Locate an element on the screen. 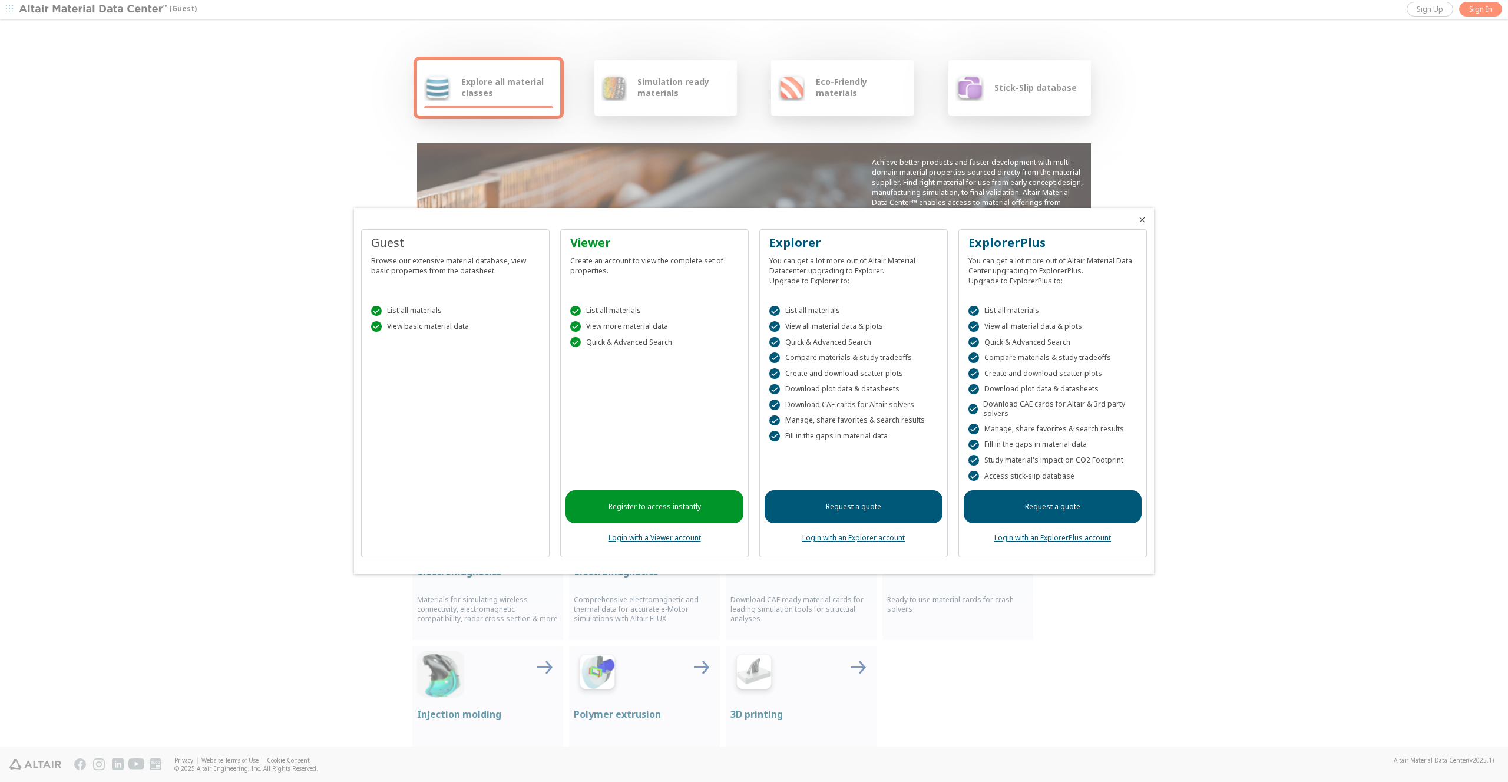 The image size is (1508, 782). div: You can get a lot more out of Altair Material Data Center upgrading to ExplorerPlus. Upgrade to E... is located at coordinates (1053, 268).